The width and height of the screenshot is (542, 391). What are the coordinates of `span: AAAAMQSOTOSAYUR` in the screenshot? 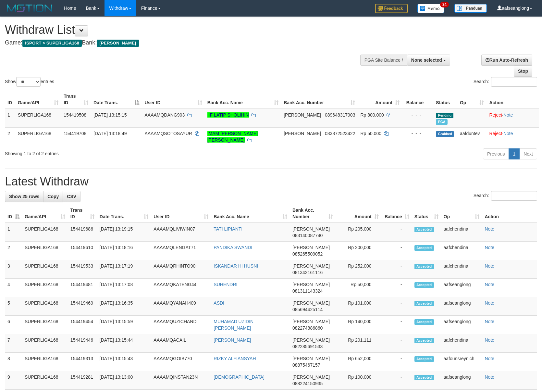 It's located at (168, 134).